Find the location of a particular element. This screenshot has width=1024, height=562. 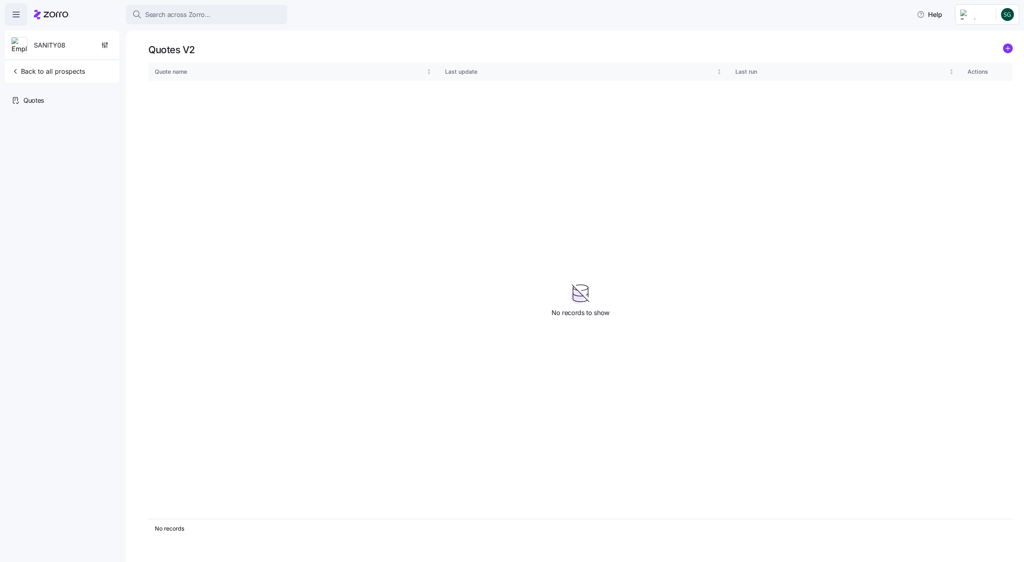

span: Quotes is located at coordinates (33, 100).